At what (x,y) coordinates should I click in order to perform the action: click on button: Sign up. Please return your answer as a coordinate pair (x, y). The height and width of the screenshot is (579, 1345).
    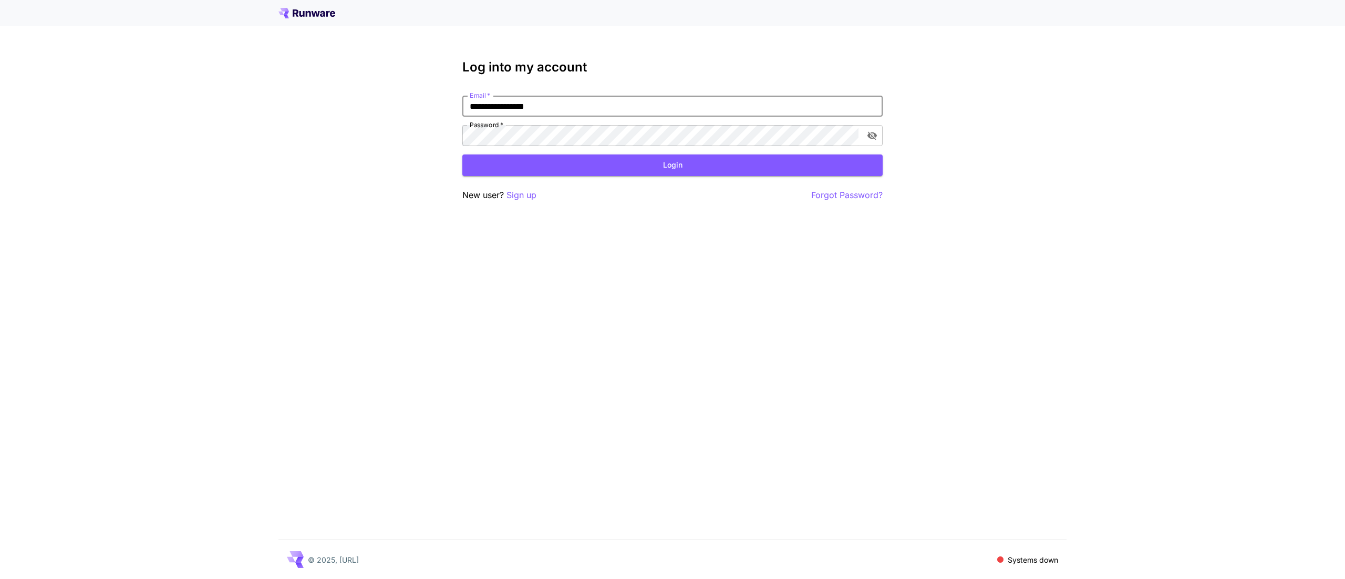
    Looking at the image, I should click on (521, 195).